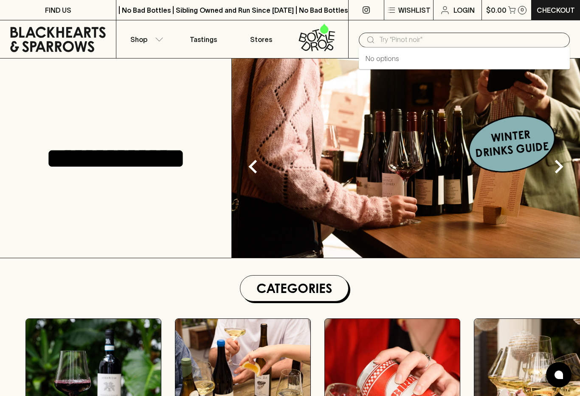 The height and width of the screenshot is (396, 580). I want to click on p: Tastings, so click(203, 39).